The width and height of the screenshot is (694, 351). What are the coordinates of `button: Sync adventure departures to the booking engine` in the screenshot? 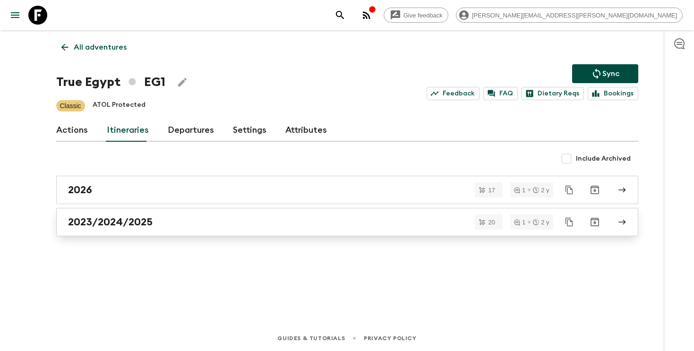 It's located at (605, 74).